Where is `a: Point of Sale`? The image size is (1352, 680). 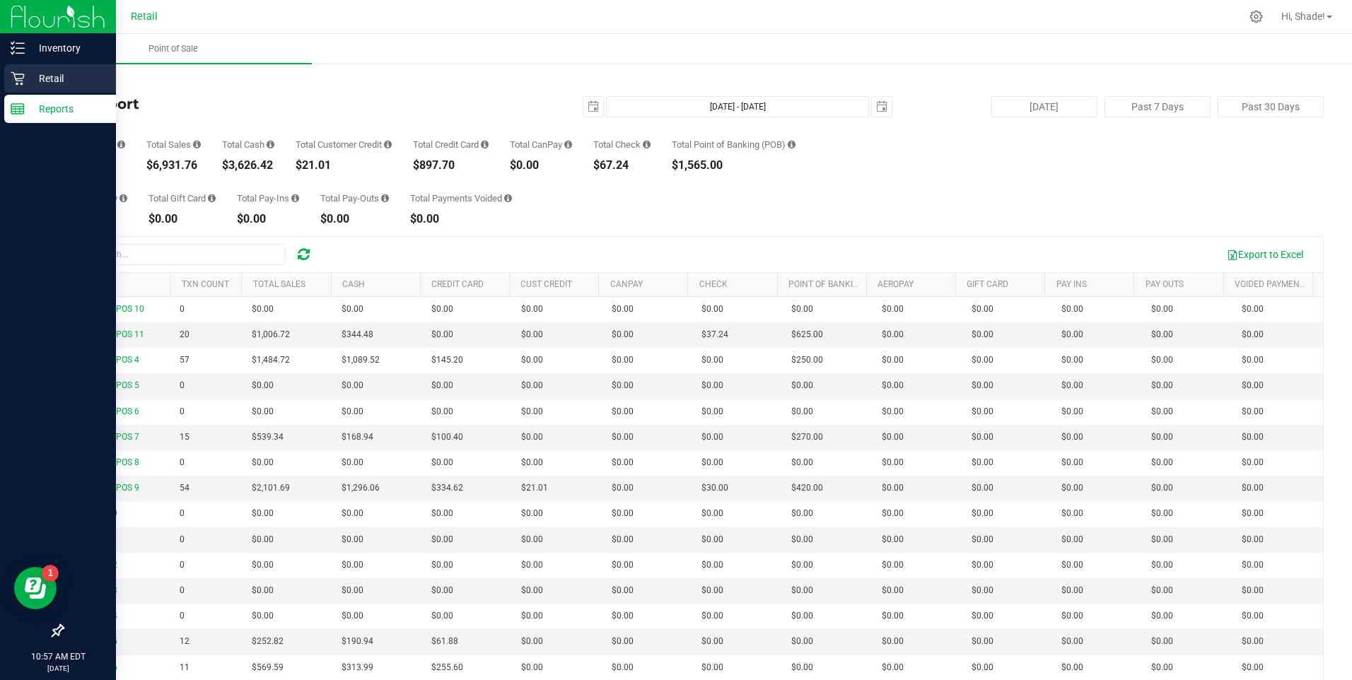
a: Point of Sale is located at coordinates (173, 49).